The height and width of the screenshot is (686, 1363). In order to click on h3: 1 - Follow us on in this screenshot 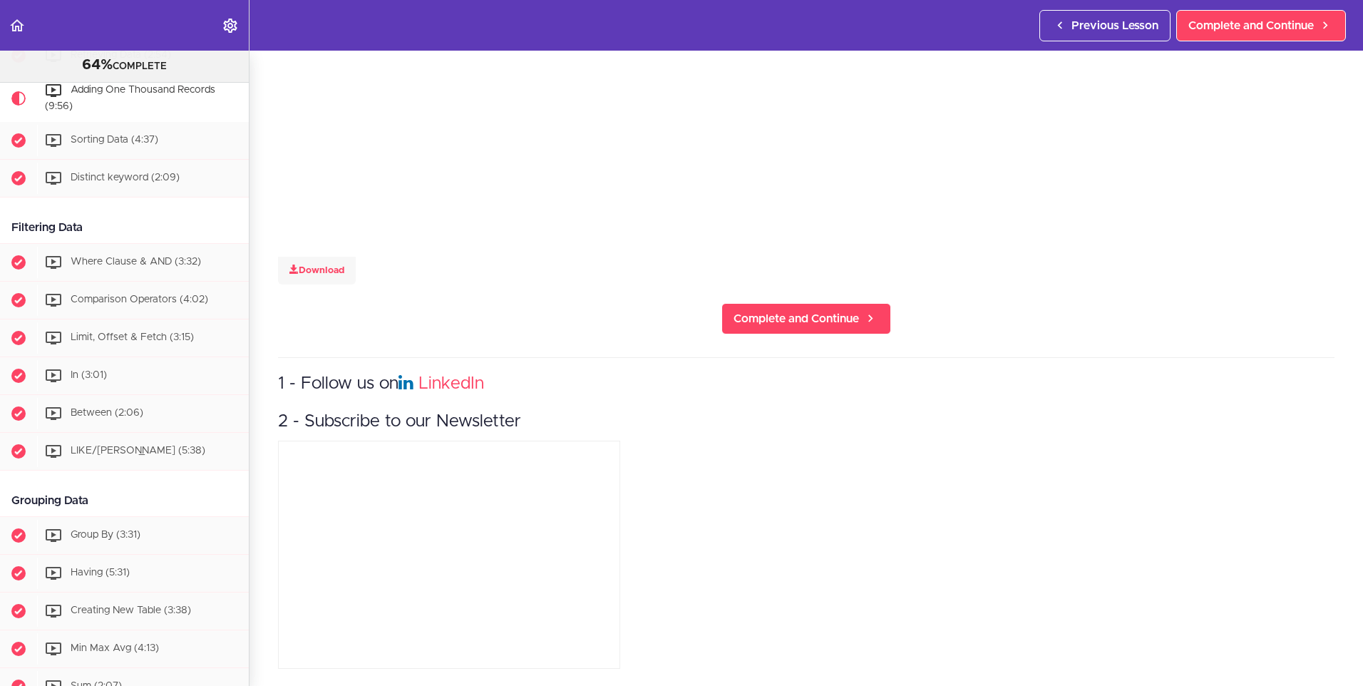, I will do `click(806, 384)`.